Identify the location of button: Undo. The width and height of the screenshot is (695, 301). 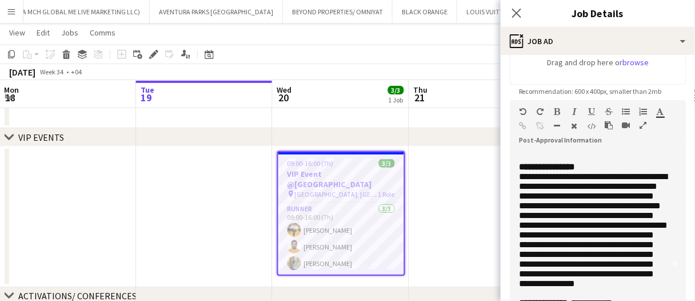
(523, 111).